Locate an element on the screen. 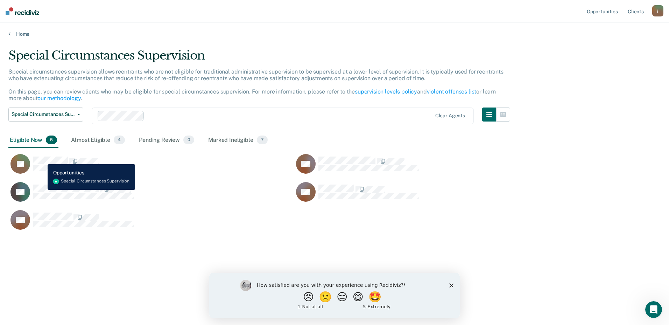 The image size is (669, 325). div: Close survey is located at coordinates (242, 13).